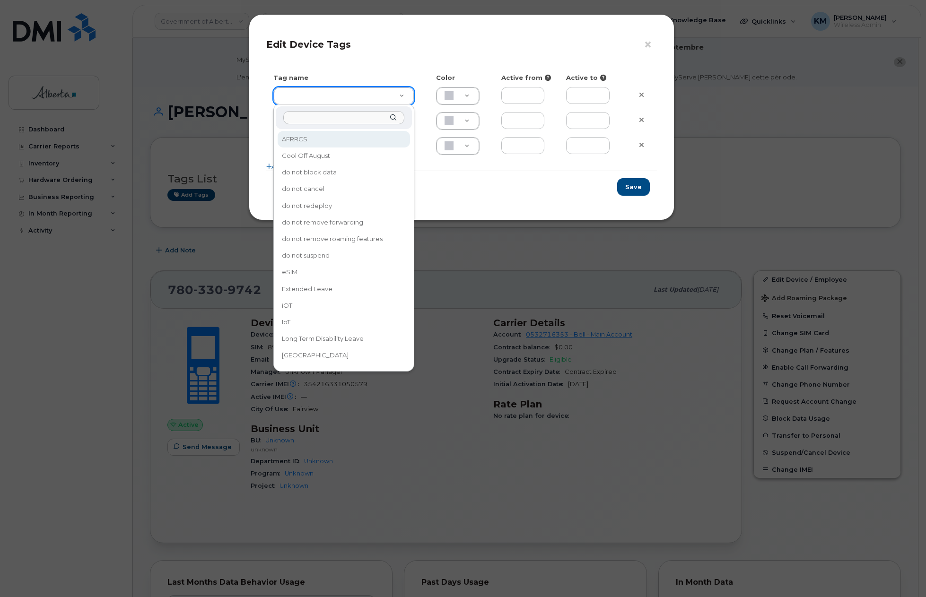 The width and height of the screenshot is (926, 597). I want to click on div: do not redeploy, so click(344, 206).